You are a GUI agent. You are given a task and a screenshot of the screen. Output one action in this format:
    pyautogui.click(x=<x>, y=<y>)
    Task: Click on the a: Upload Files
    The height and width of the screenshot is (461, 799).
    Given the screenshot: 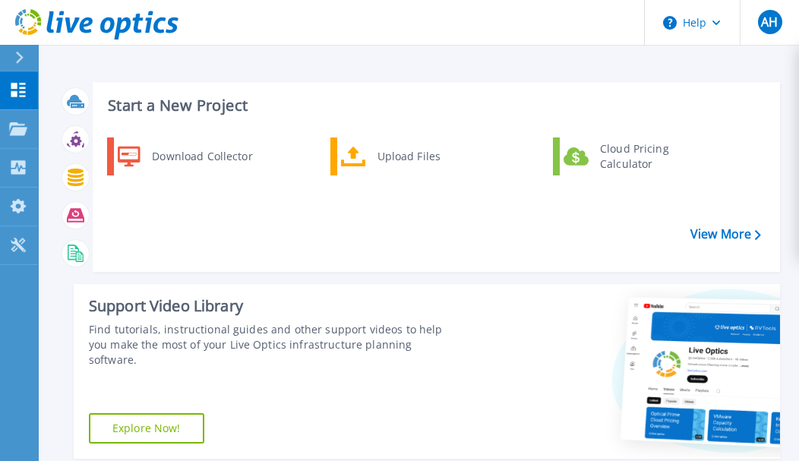 What is the action you would take?
    pyautogui.click(x=408, y=156)
    